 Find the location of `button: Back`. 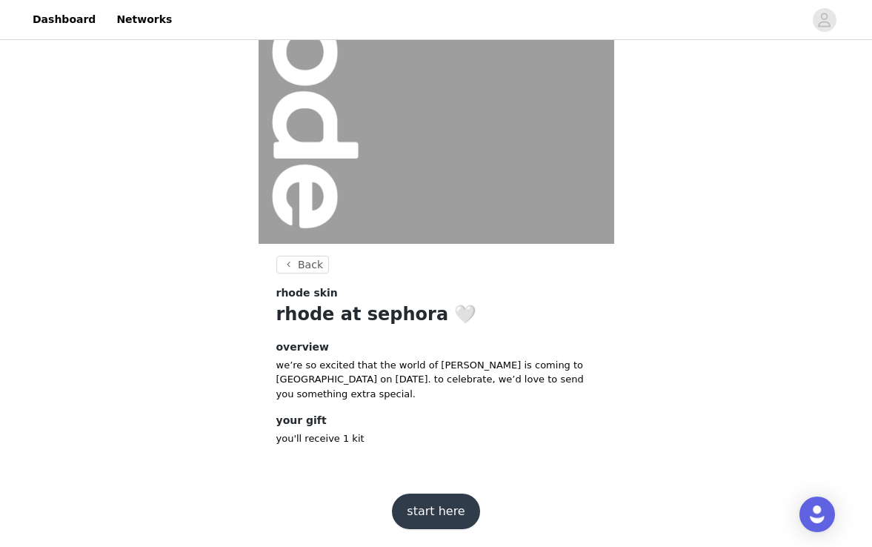

button: Back is located at coordinates (303, 264).